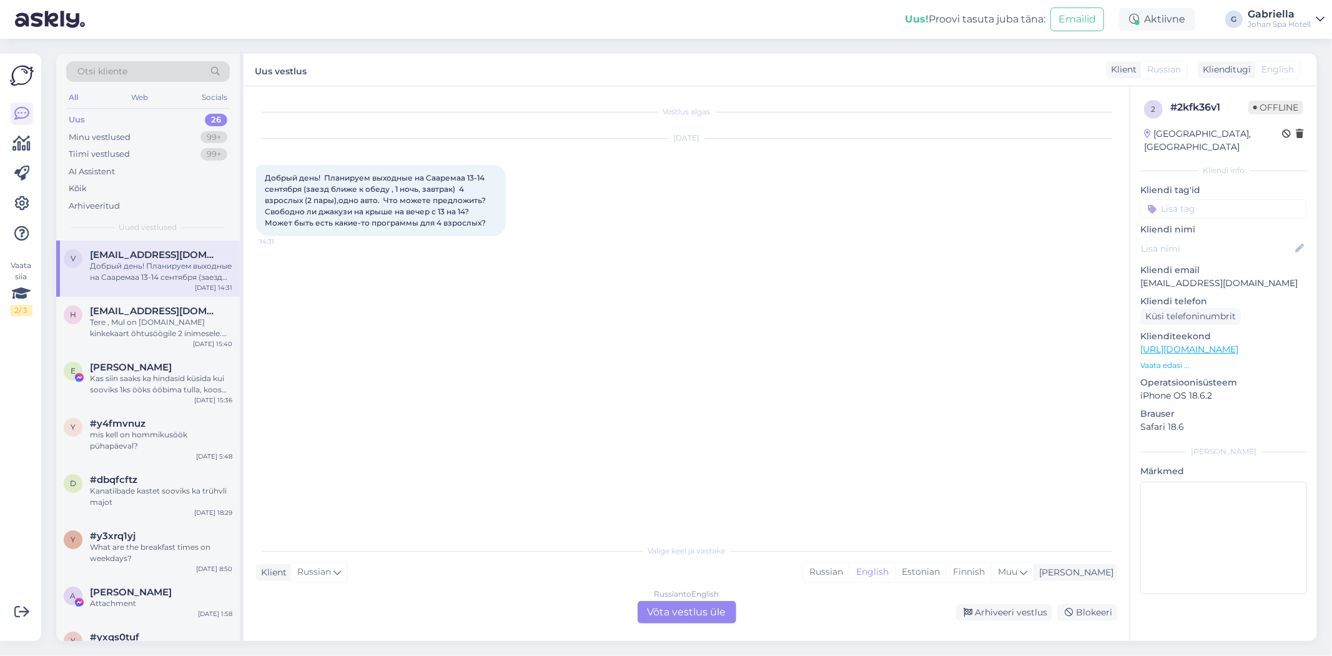  What do you see at coordinates (1007, 571) in the screenshot?
I see `span: Muu` at bounding box center [1007, 571].